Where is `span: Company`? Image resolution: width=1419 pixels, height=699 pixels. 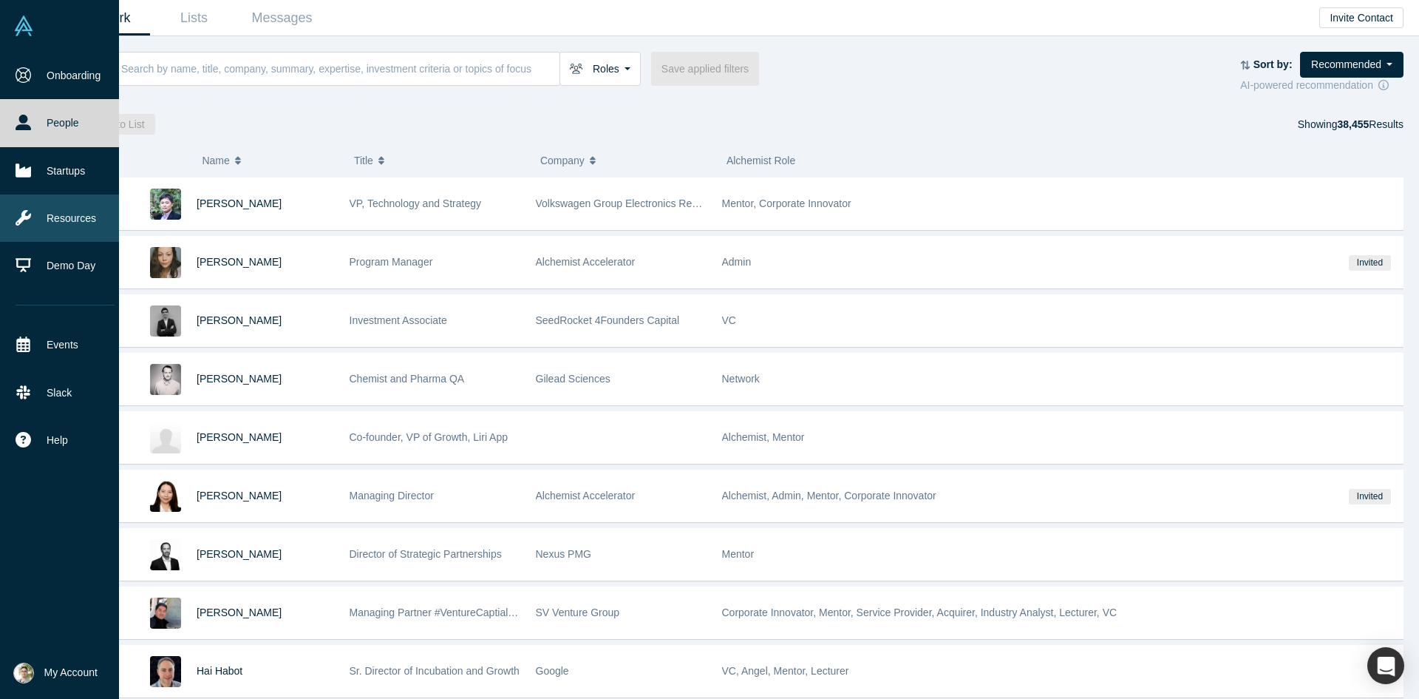 span: Company is located at coordinates (563, 160).